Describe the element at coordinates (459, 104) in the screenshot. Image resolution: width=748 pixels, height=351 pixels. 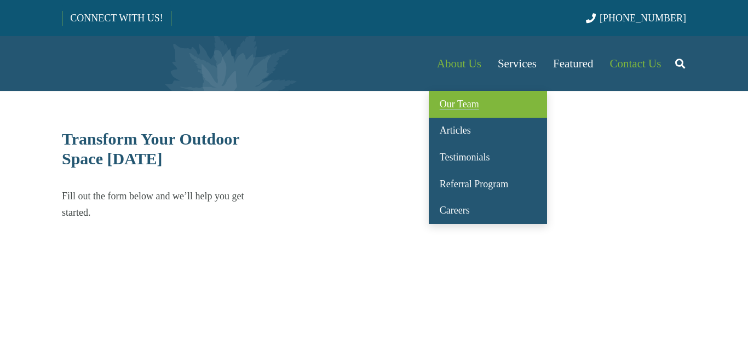
I see `span: Our Team` at that location.